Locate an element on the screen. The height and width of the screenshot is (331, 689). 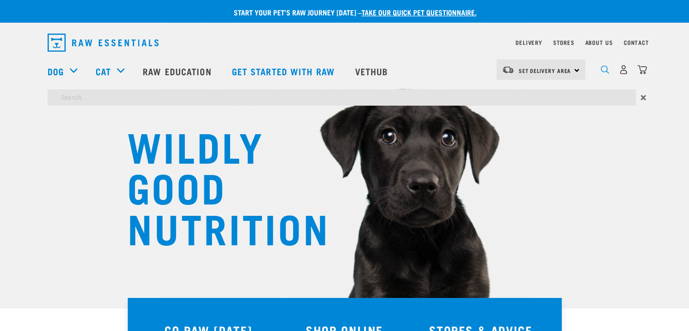
a: Get started with Raw is located at coordinates (285, 71).